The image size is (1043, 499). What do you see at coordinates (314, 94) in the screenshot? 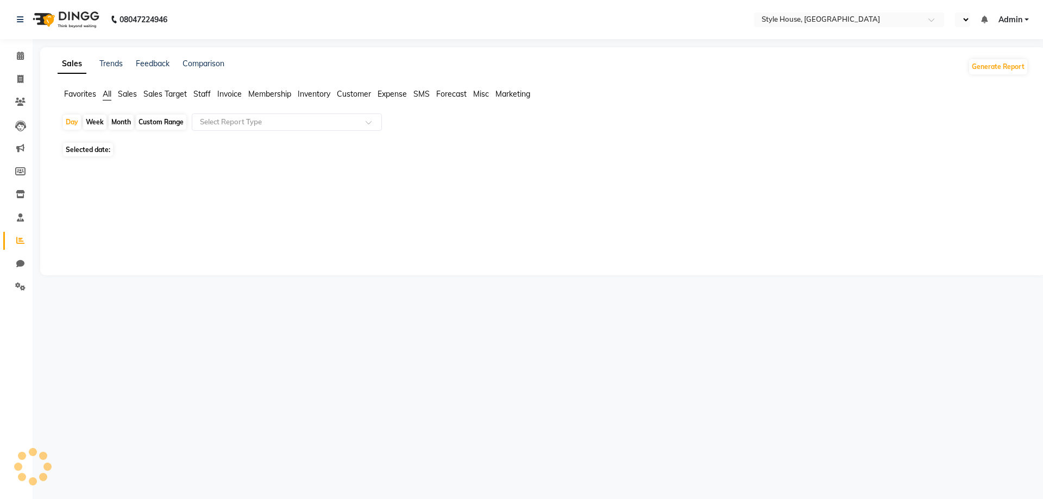
I see `span: Inventory` at bounding box center [314, 94].